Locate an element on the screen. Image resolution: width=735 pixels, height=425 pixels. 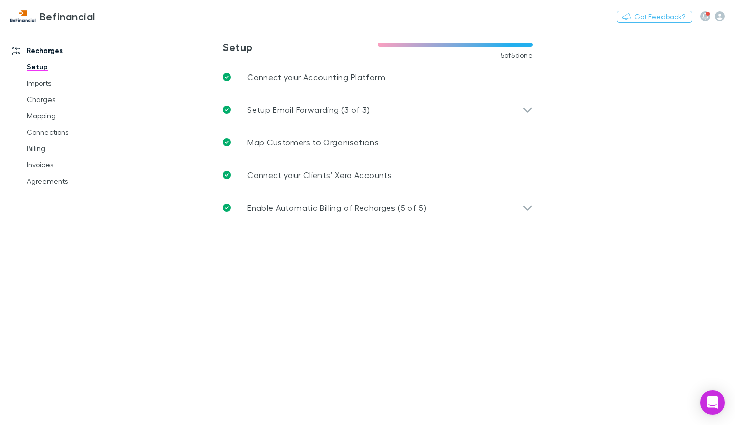
div: Setup Email Forwarding (3 of 3) is located at coordinates (378, 110).